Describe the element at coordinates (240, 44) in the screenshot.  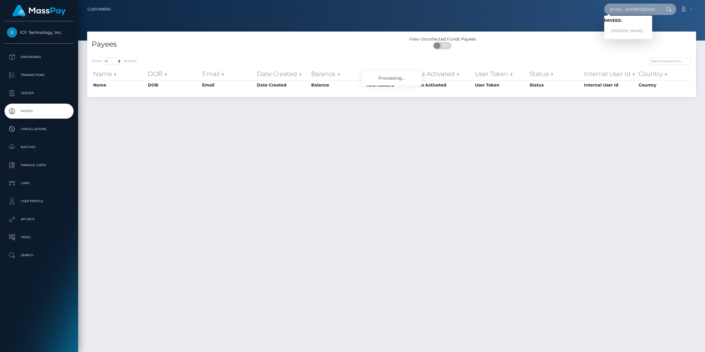
I see `h4: Payees` at that location.